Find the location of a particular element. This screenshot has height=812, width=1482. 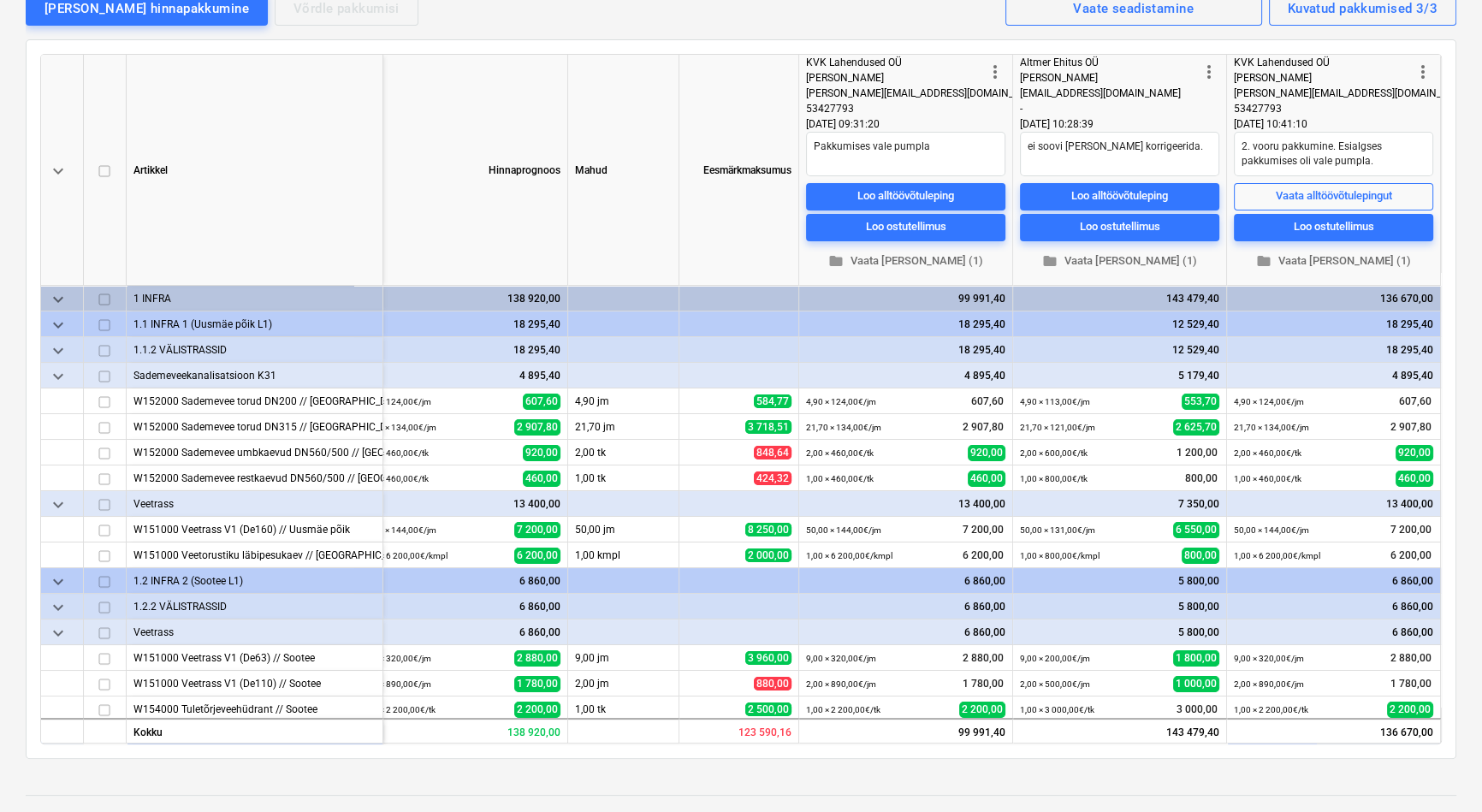

div: W151000 Veetrass V1 (De160) // Uusmäe põik is located at coordinates (254, 529).